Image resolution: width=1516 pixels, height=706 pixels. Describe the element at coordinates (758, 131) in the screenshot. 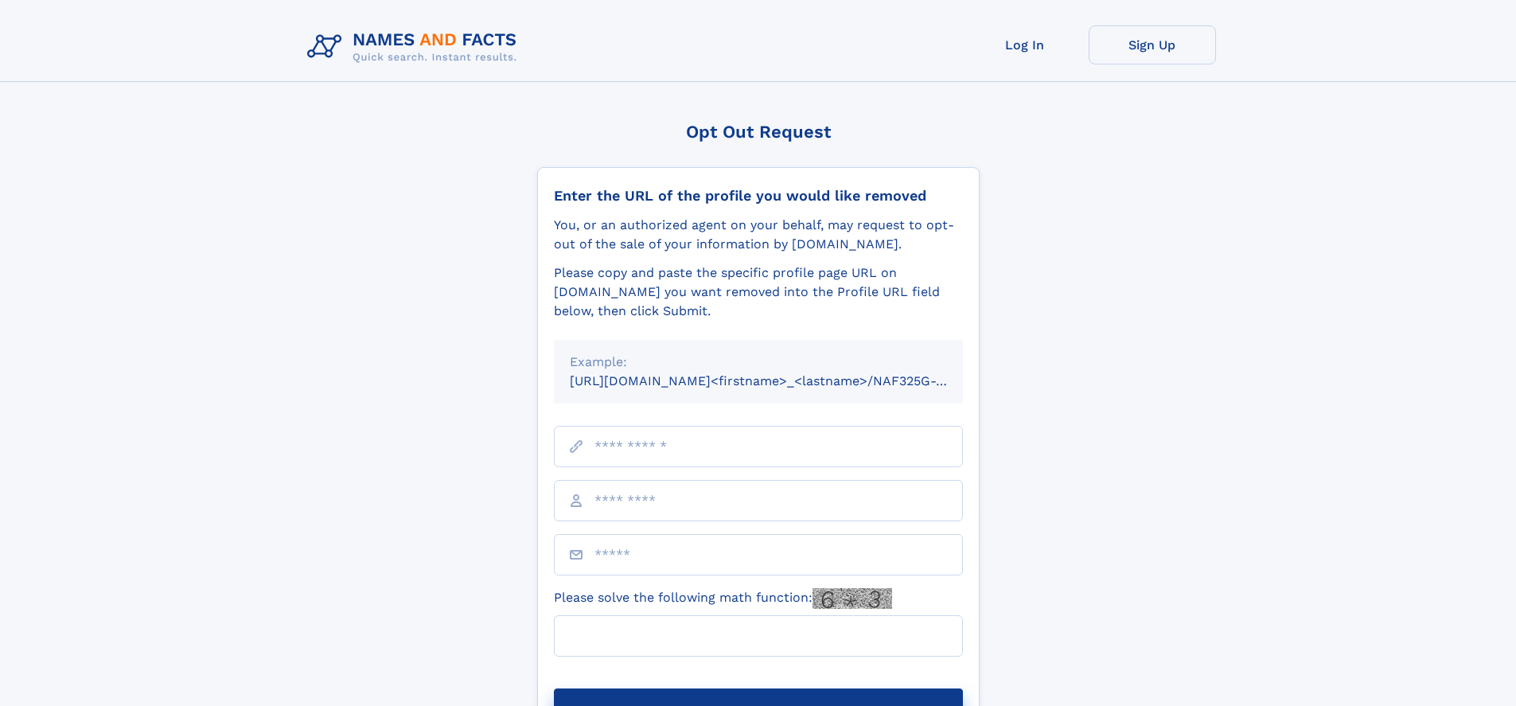

I see `div: Opt Out Request` at that location.